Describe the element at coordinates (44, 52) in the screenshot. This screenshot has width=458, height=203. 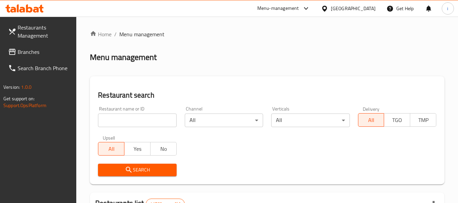
I see `span: Branches` at that location.